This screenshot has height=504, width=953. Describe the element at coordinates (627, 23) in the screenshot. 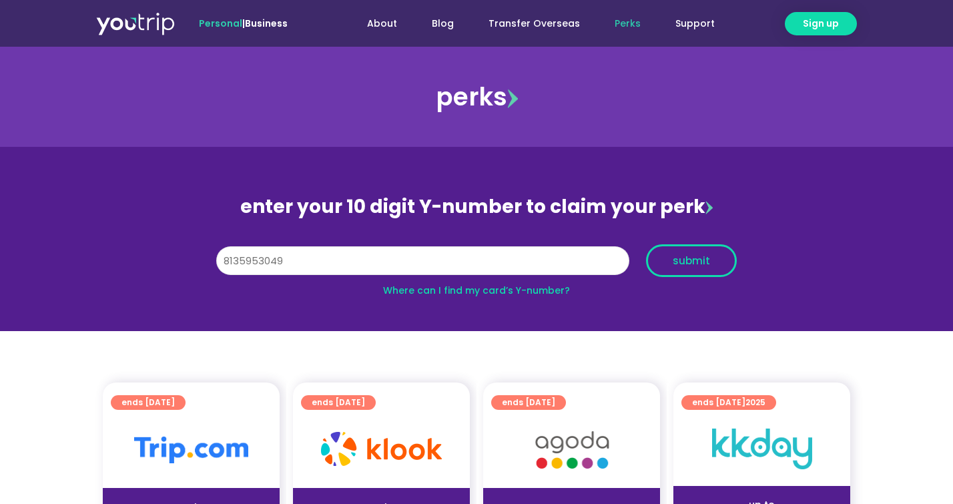

I see `a: Perks` at that location.